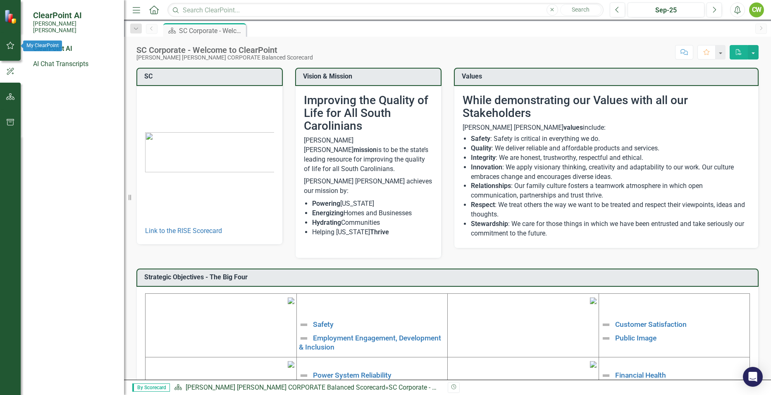  What do you see at coordinates (481, 139) in the screenshot?
I see `strong: Safety` at bounding box center [481, 139].